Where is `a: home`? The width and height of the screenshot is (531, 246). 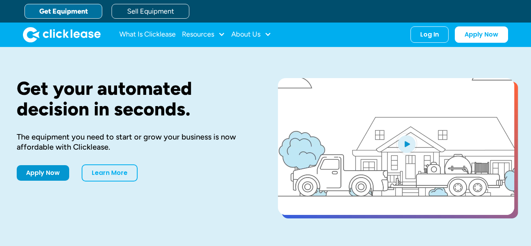 a: home is located at coordinates (62, 35).